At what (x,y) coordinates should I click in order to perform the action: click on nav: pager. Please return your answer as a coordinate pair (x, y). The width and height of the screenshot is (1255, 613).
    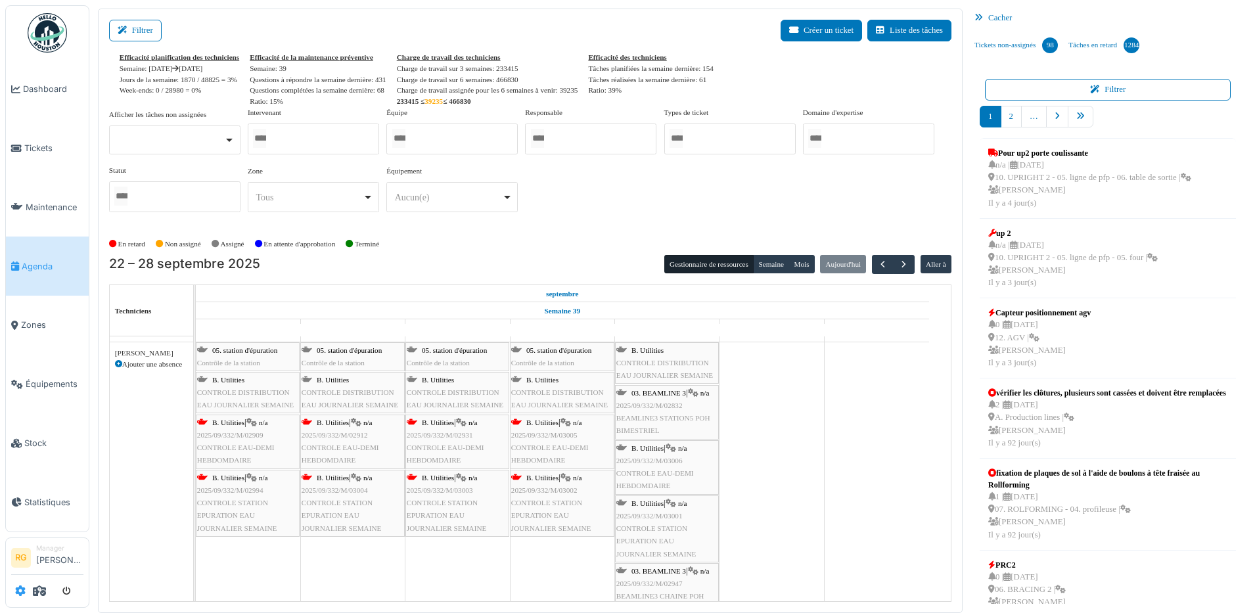
    Looking at the image, I should click on (1108, 122).